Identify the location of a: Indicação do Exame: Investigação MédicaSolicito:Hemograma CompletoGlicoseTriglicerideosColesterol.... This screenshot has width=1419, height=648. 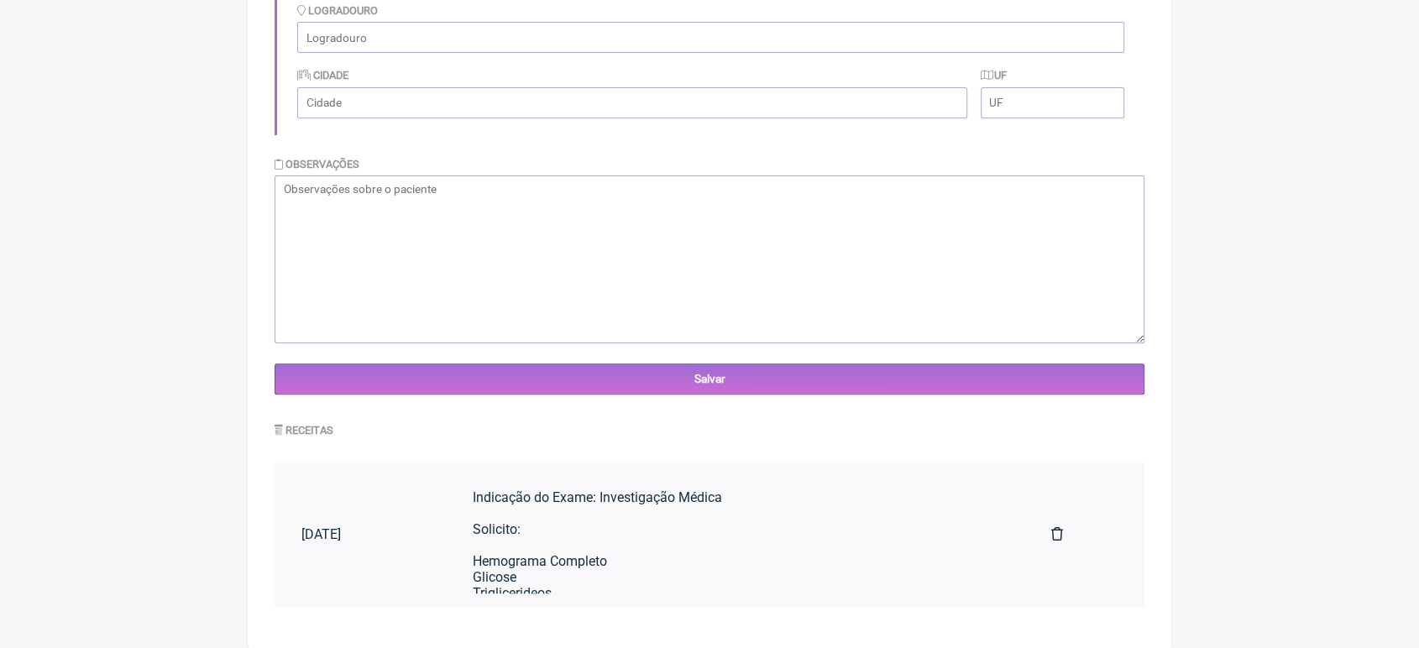
(734, 535).